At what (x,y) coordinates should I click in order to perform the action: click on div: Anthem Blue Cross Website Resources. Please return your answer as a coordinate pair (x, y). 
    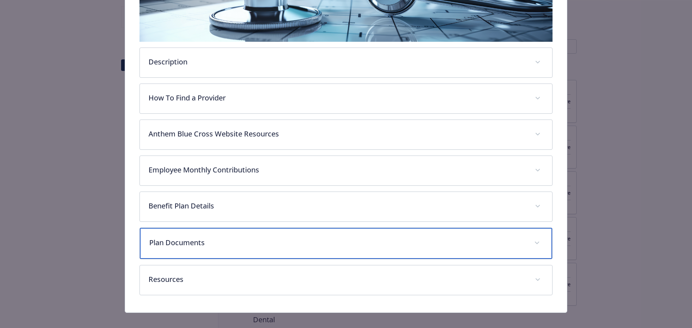
    Looking at the image, I should click on (346, 135).